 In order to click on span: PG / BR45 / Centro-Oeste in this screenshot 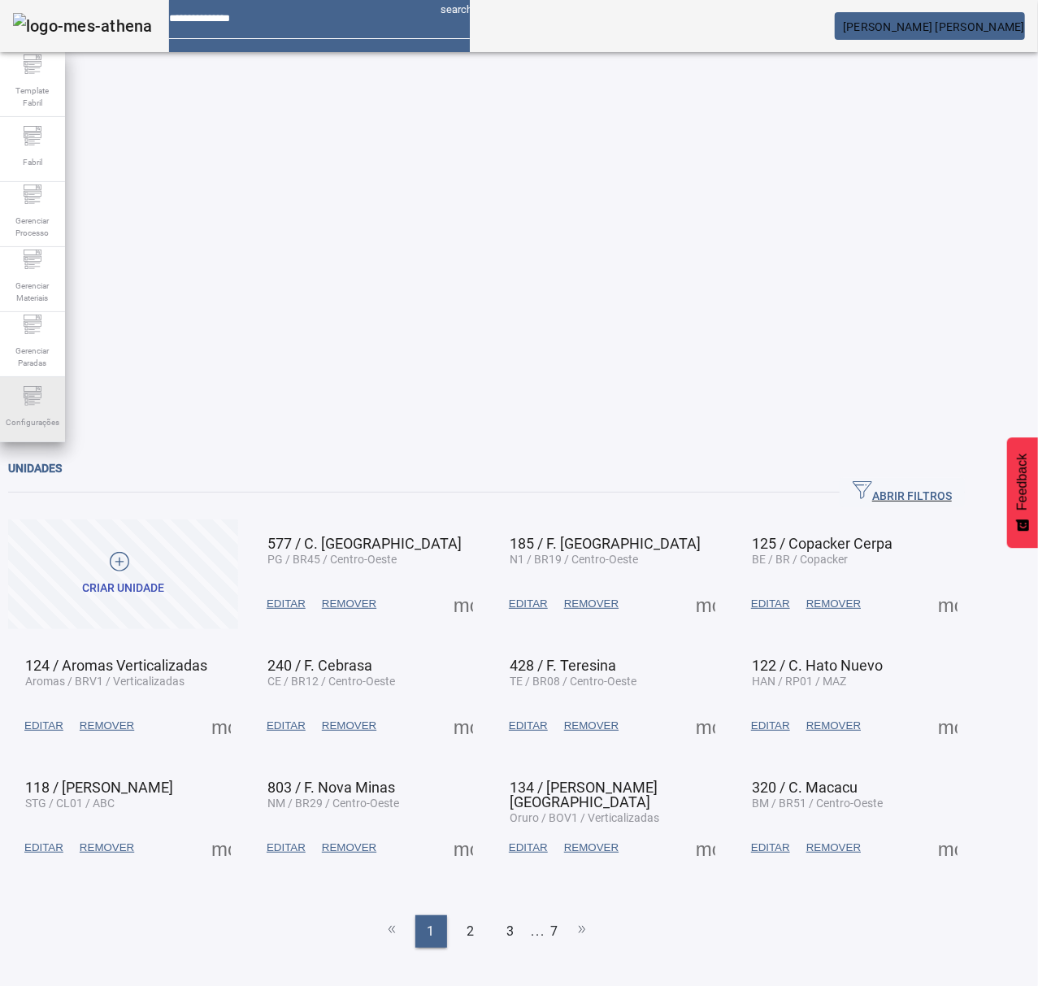, I will do `click(332, 559)`.